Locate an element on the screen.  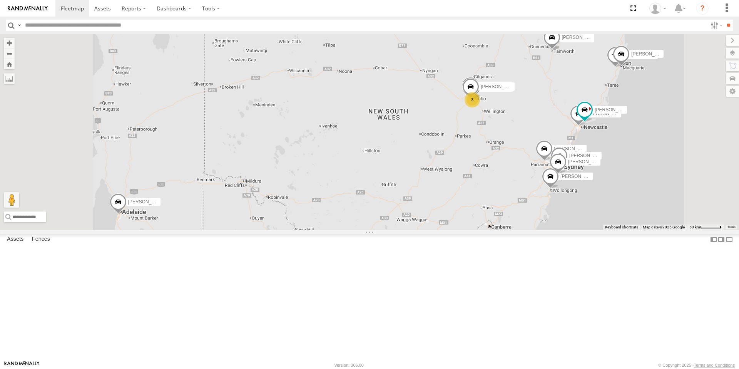
div: Version: 306.00 is located at coordinates (349, 365).